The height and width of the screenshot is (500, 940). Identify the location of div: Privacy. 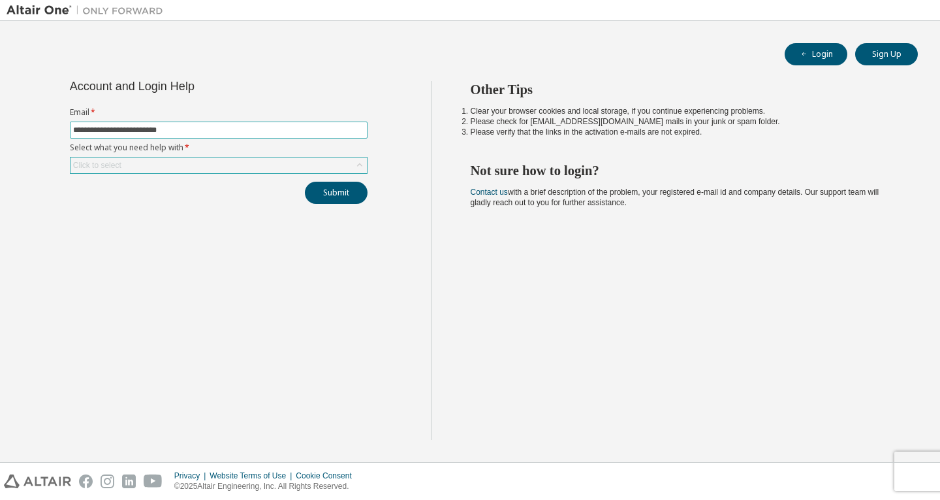
(192, 475).